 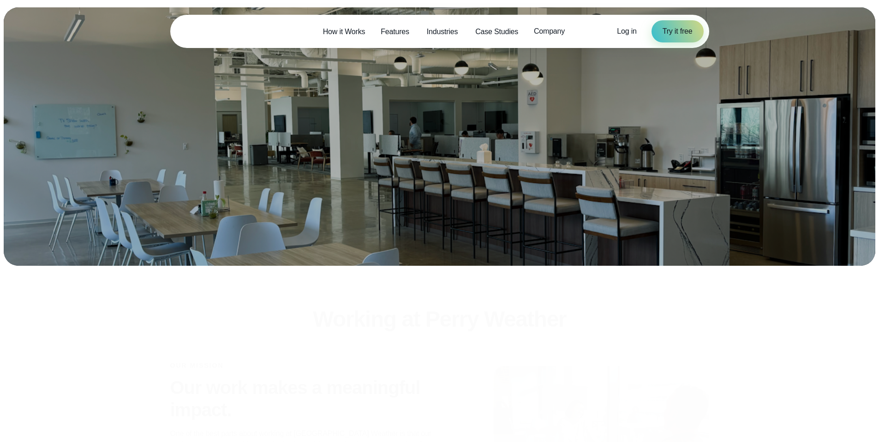 I want to click on span: How it Works, so click(x=344, y=32).